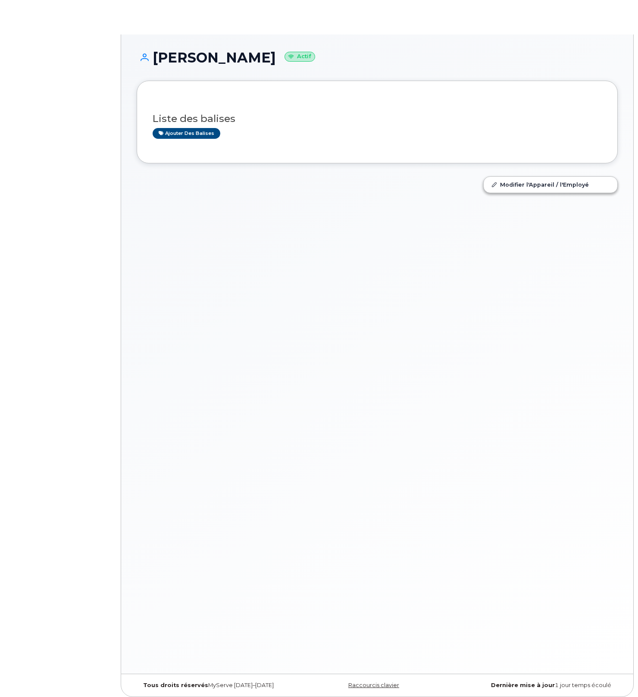 This screenshot has width=638, height=697. I want to click on strong: Dernière mise à jour, so click(523, 685).